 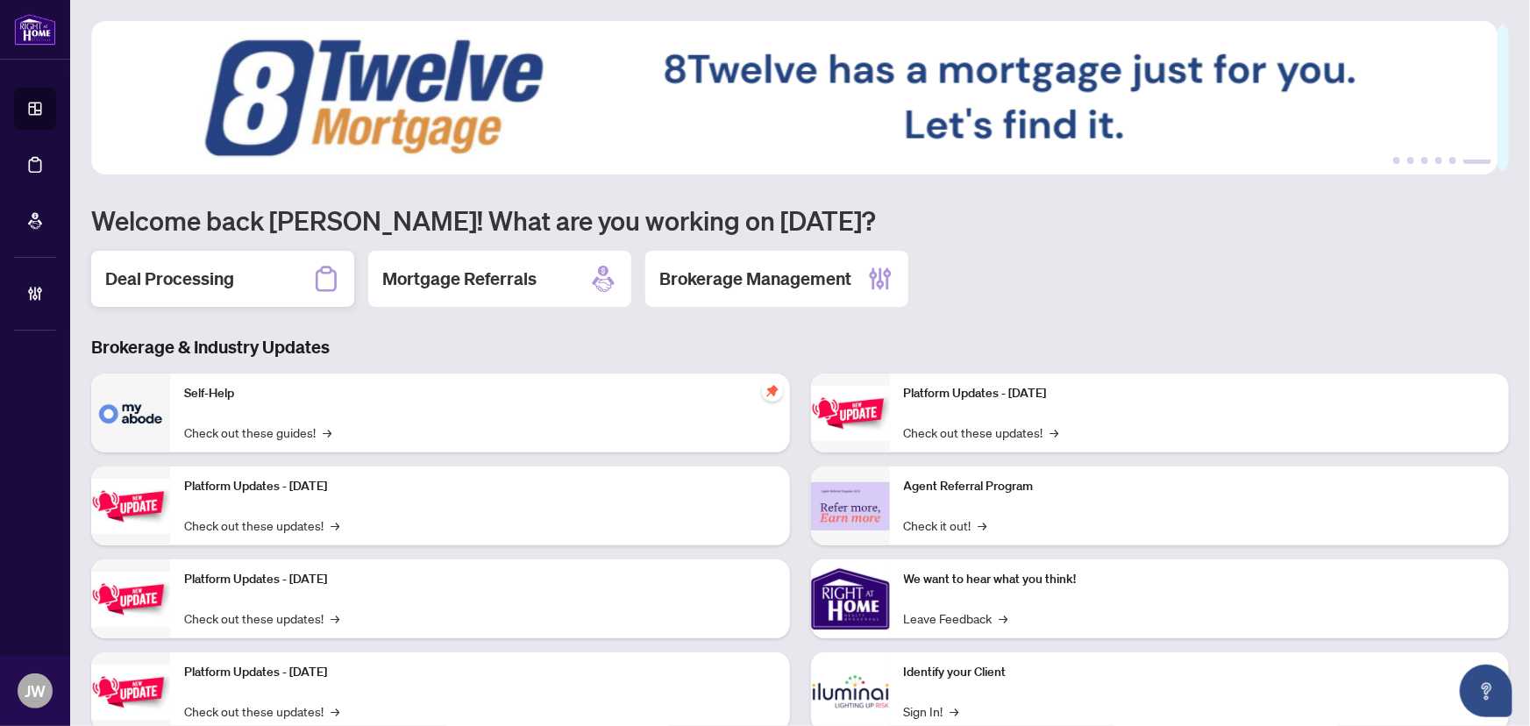 What do you see at coordinates (35, 29) in the screenshot?
I see `img: logo` at bounding box center [35, 29].